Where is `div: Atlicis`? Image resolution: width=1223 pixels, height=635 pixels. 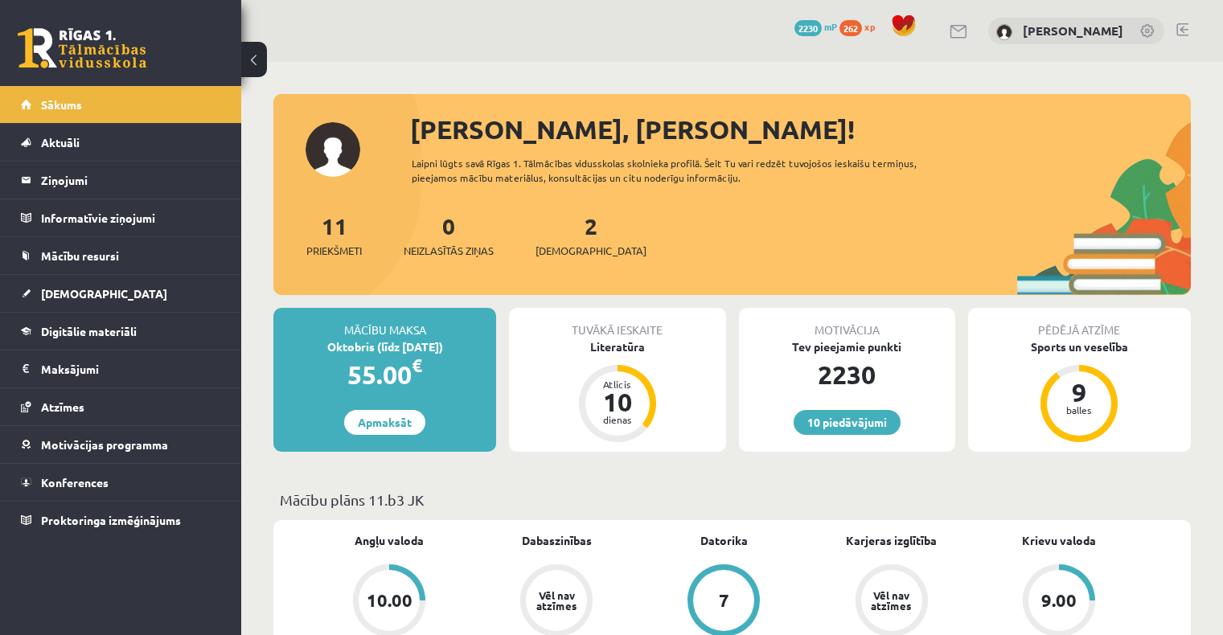 div: Atlicis is located at coordinates (617, 384).